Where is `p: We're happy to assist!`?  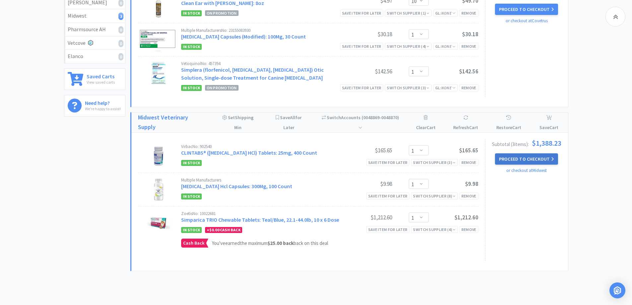 p: We're happy to assist! is located at coordinates (103, 109).